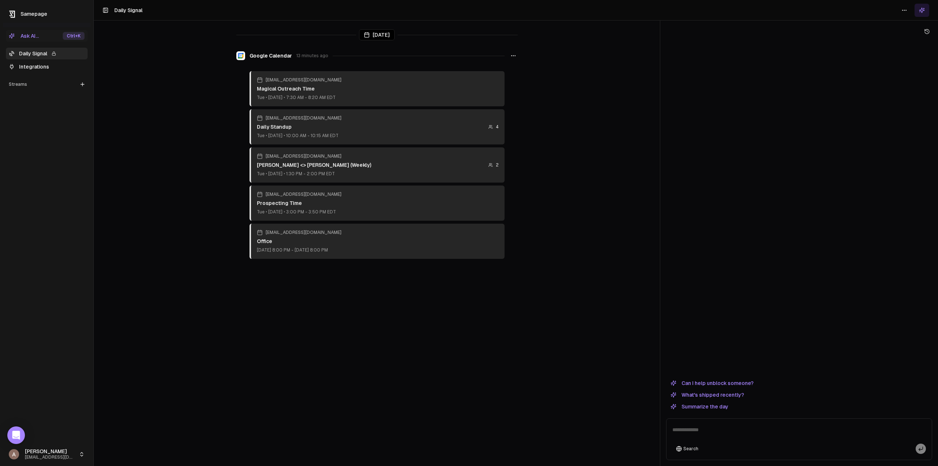  Describe the element at coordinates (241, 56) in the screenshot. I see `img: Google Calendar` at that location.